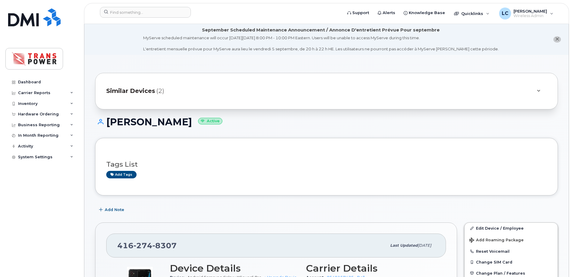 The height and width of the screenshot is (277, 572). I want to click on span: Last updated, so click(404, 246).